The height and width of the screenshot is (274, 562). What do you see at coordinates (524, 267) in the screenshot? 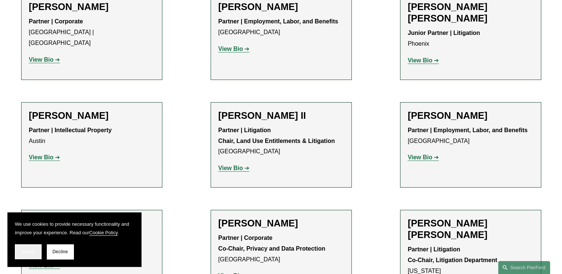
I see `a: Search this site` at bounding box center [524, 267].